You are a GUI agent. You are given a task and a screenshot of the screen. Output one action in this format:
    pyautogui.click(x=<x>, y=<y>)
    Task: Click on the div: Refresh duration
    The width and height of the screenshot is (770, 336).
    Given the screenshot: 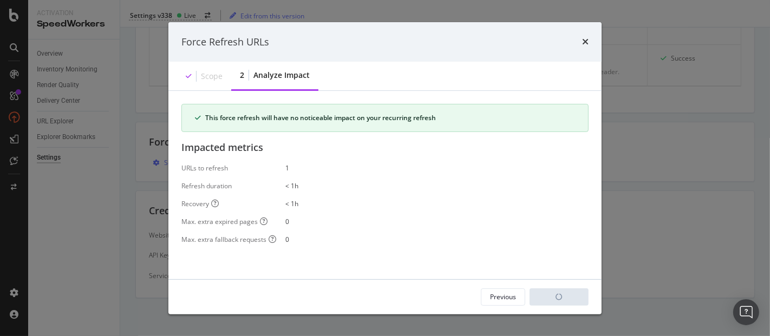 What is the action you would take?
    pyautogui.click(x=225, y=186)
    